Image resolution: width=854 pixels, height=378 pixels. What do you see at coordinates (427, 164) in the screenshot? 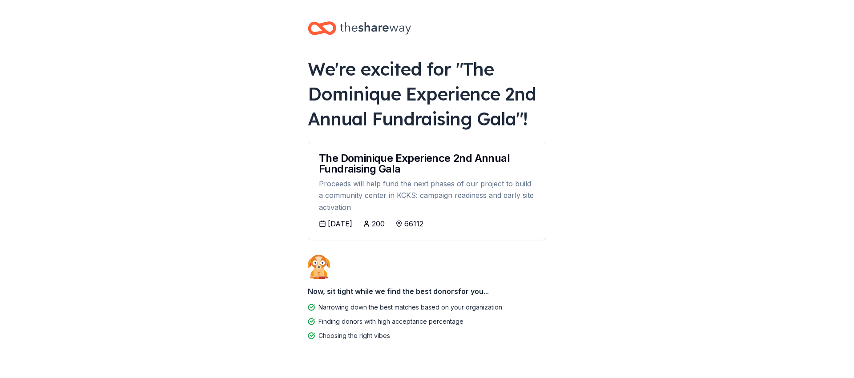
I see `div: The Dominique Experience 2nd Annual Fundraising Gala` at bounding box center [427, 164].